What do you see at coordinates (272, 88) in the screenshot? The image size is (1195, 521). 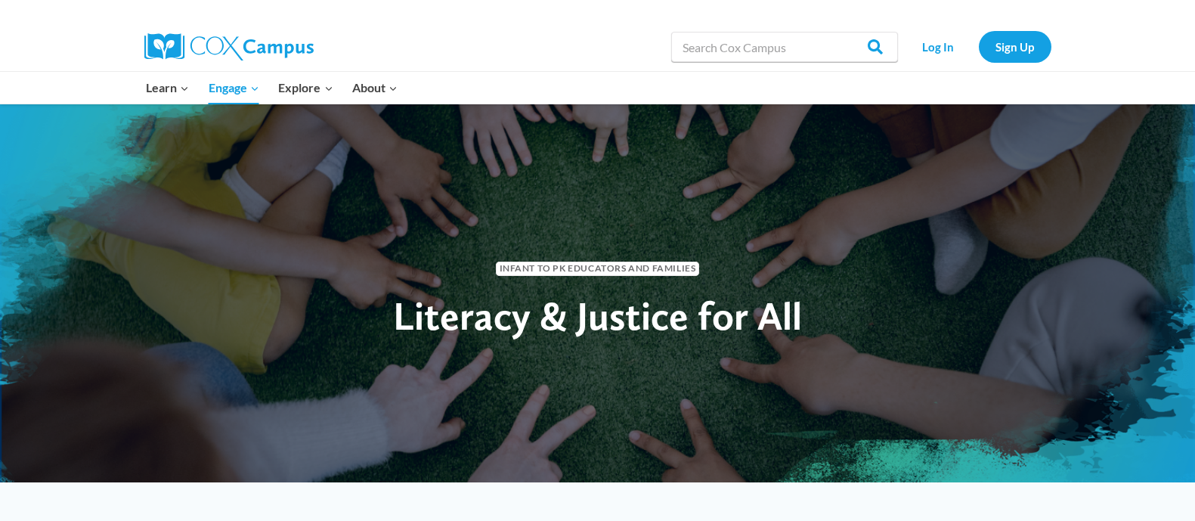 I see `nav: Primary Navigation` at bounding box center [272, 88].